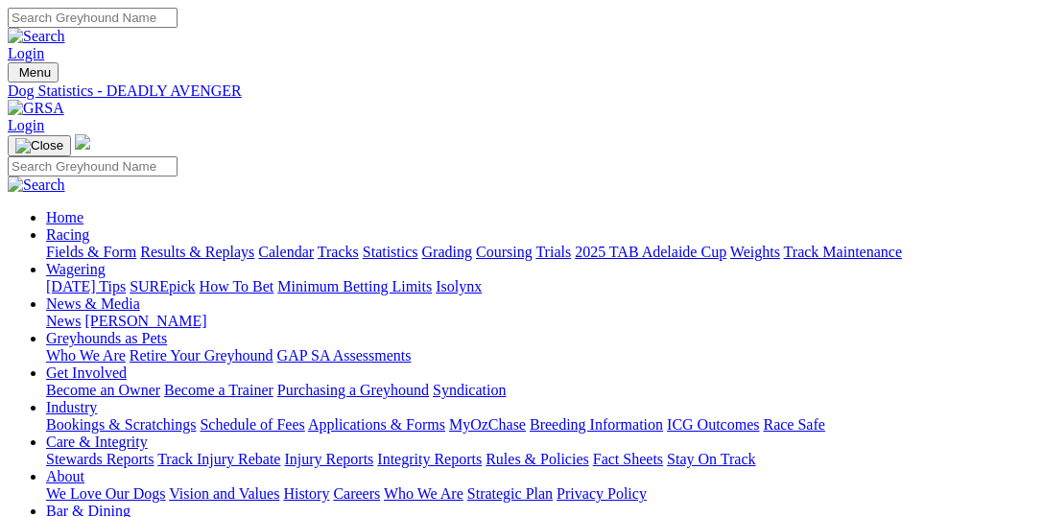 This screenshot has height=517, width=1044. What do you see at coordinates (121, 424) in the screenshot?
I see `a: Bookings & Scratchings` at bounding box center [121, 424].